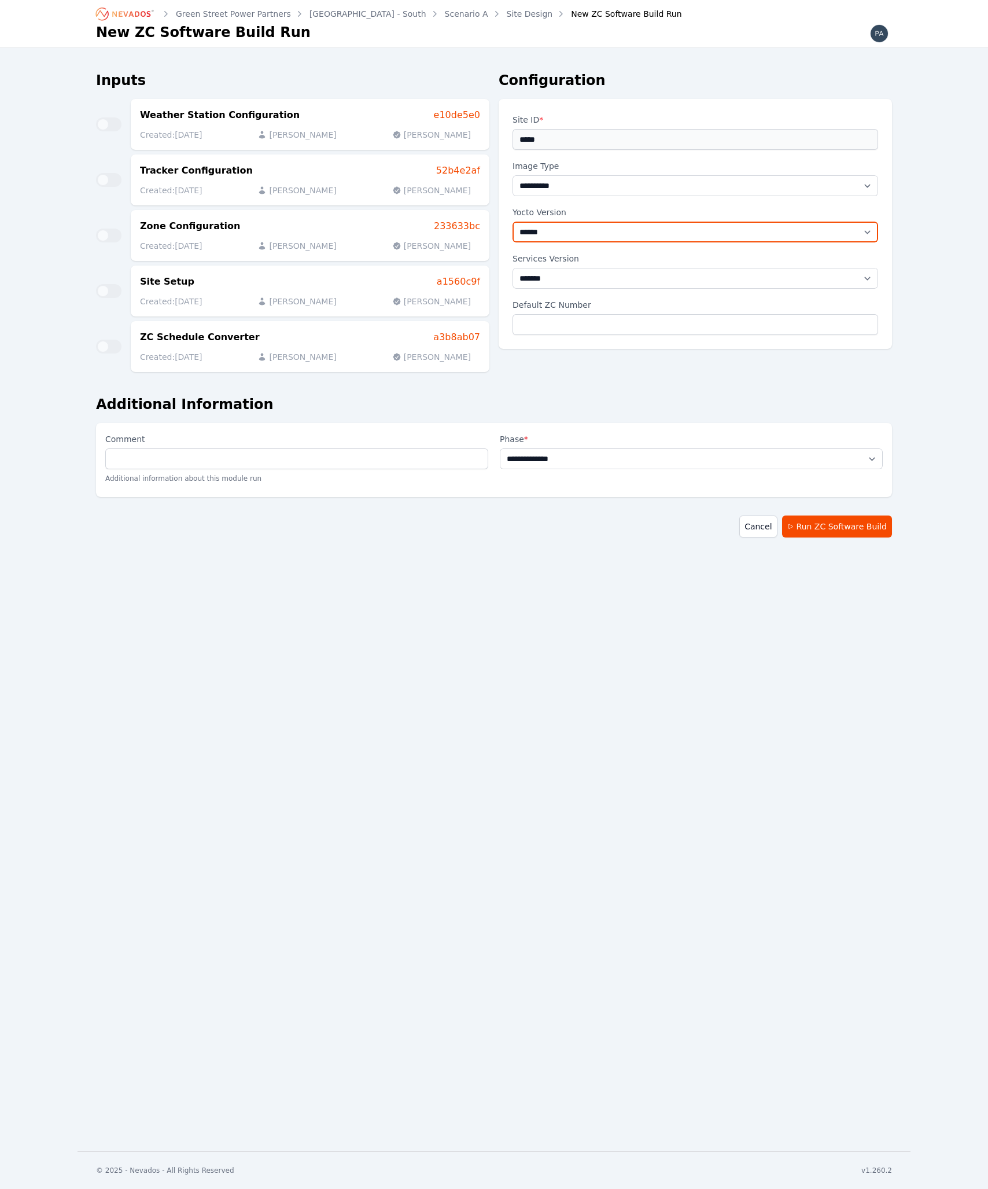  What do you see at coordinates (165, 1171) in the screenshot?
I see `div: © 2025 - Nevados - All Rights Reserved` at bounding box center [165, 1171].